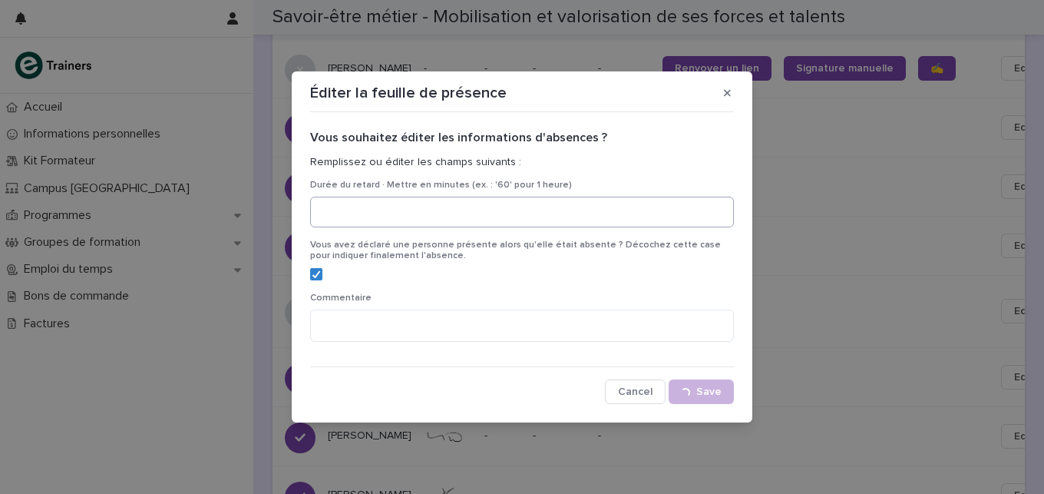  What do you see at coordinates (441, 185) in the screenshot?
I see `span: Durée du retard · Mettre en minutes (ex. : '60' pour 1 heure)` at bounding box center [441, 185].